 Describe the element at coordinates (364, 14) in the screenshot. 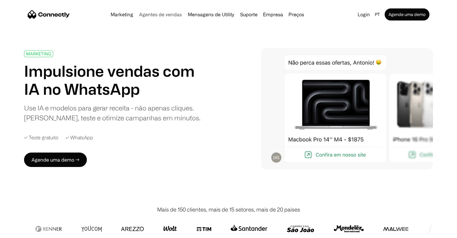

I see `a: Login` at that location.